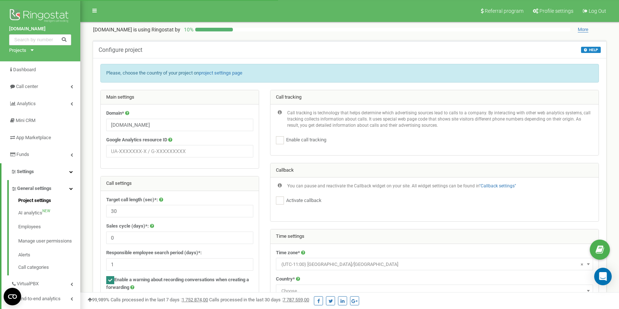 The height and width of the screenshot is (309, 619). Describe the element at coordinates (434, 97) in the screenshot. I see `div: Call tracking` at that location.